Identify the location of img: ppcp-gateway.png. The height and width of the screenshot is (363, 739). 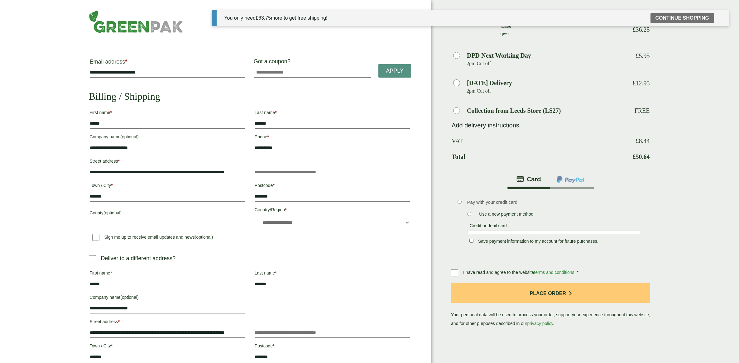
(570, 179).